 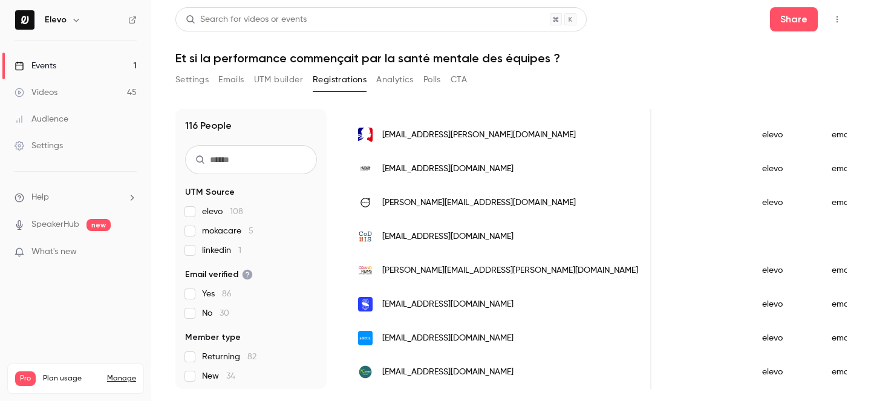 I want to click on img: ac-nancy-metz.fr, so click(x=365, y=135).